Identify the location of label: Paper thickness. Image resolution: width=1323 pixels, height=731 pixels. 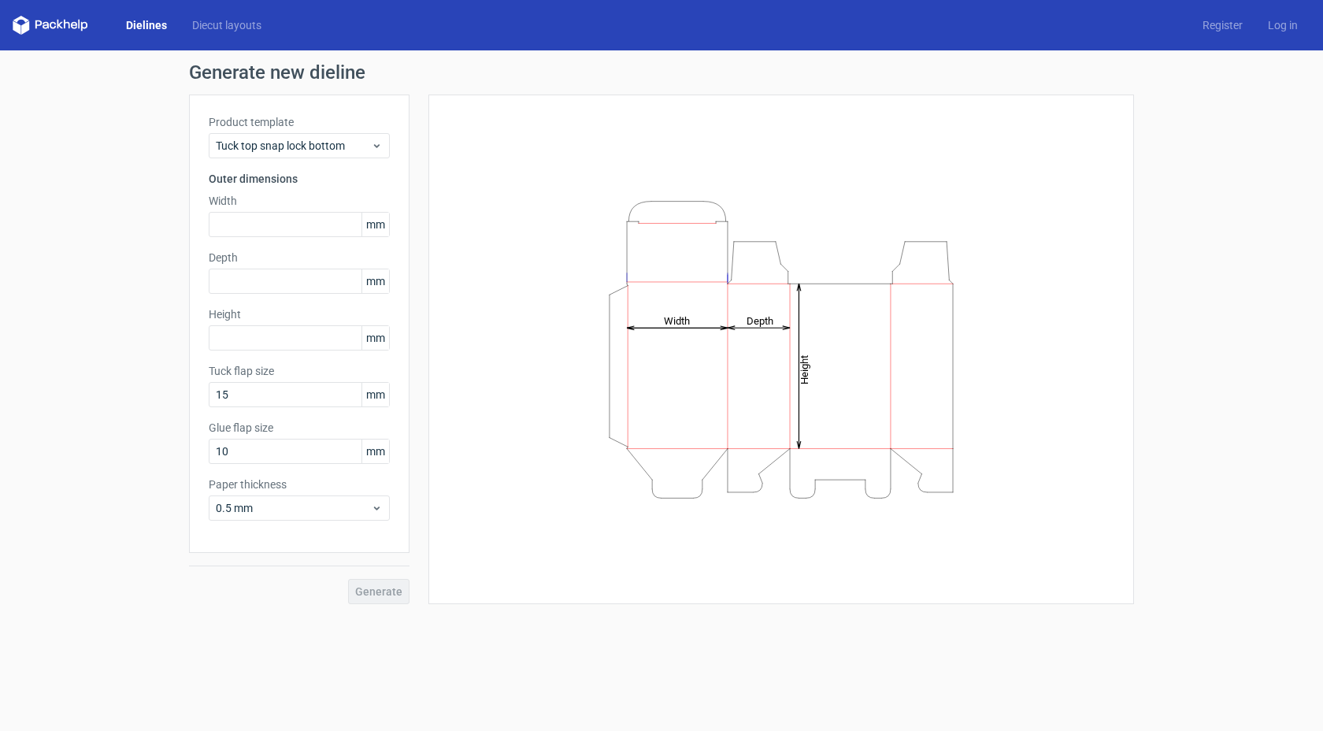
(299, 484).